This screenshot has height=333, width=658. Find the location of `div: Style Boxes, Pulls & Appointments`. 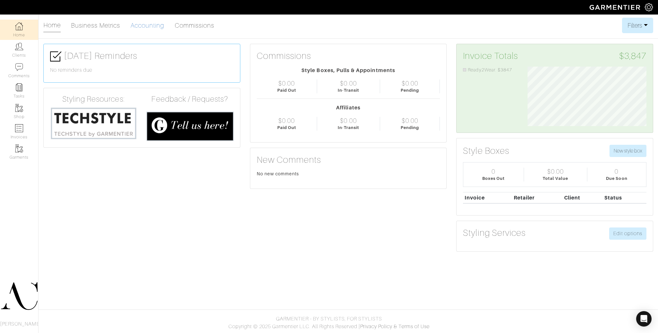

div: Style Boxes, Pulls & Appointments is located at coordinates (348, 70).